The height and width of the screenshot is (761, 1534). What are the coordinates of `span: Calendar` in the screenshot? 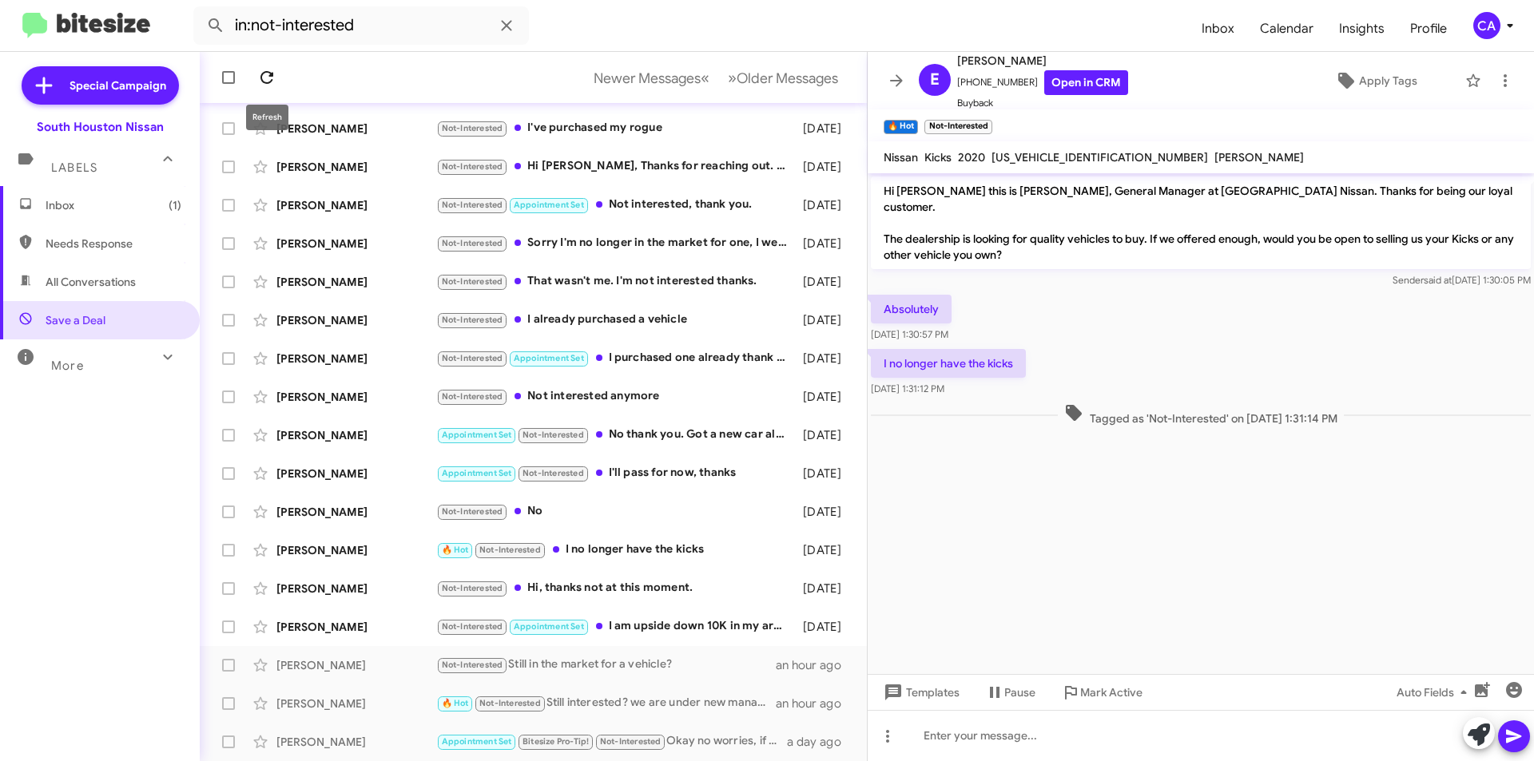 It's located at (1286, 29).